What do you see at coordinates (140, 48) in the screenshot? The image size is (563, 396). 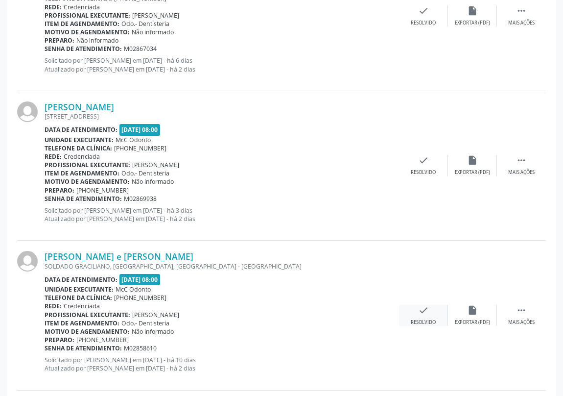 I see `span: M02867034` at bounding box center [140, 48].